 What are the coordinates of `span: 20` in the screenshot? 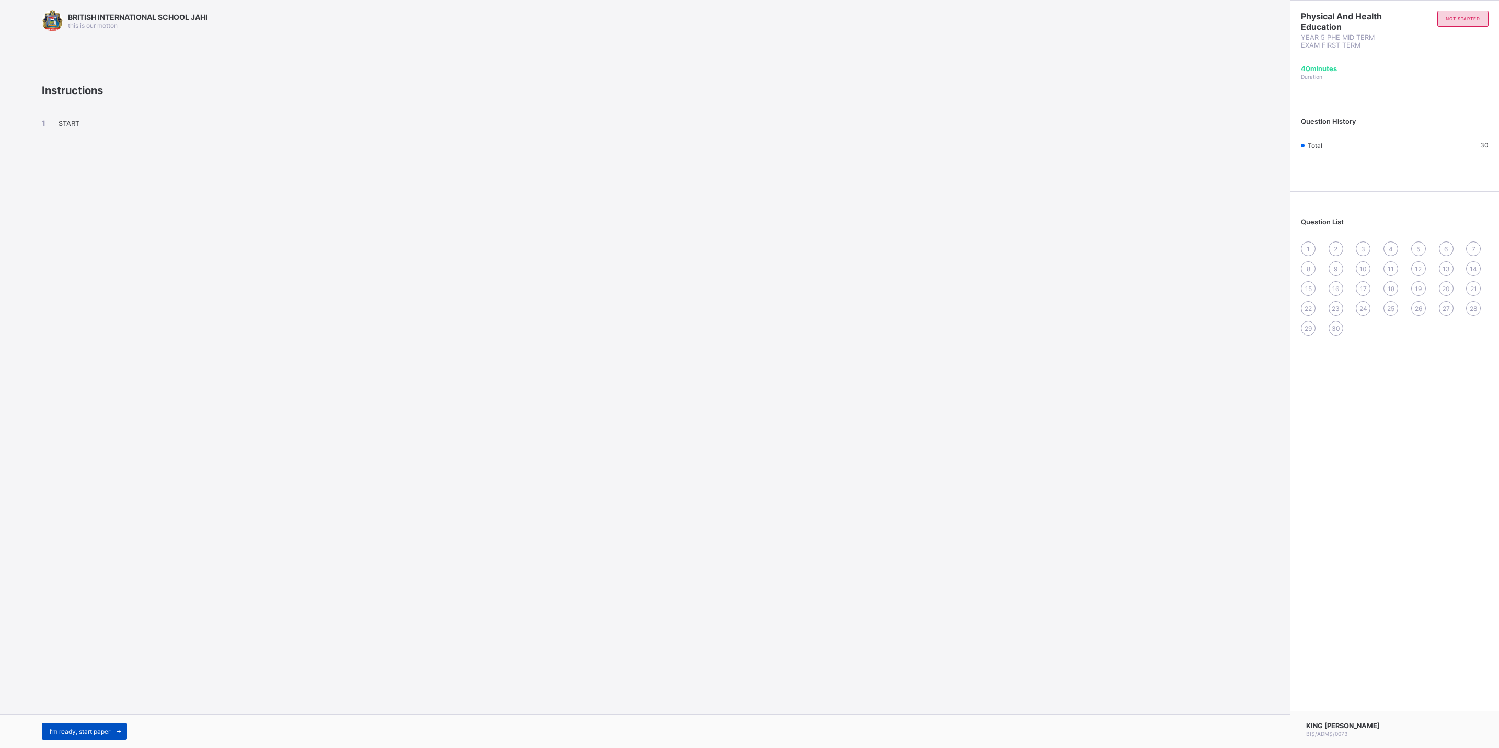 It's located at (1446, 289).